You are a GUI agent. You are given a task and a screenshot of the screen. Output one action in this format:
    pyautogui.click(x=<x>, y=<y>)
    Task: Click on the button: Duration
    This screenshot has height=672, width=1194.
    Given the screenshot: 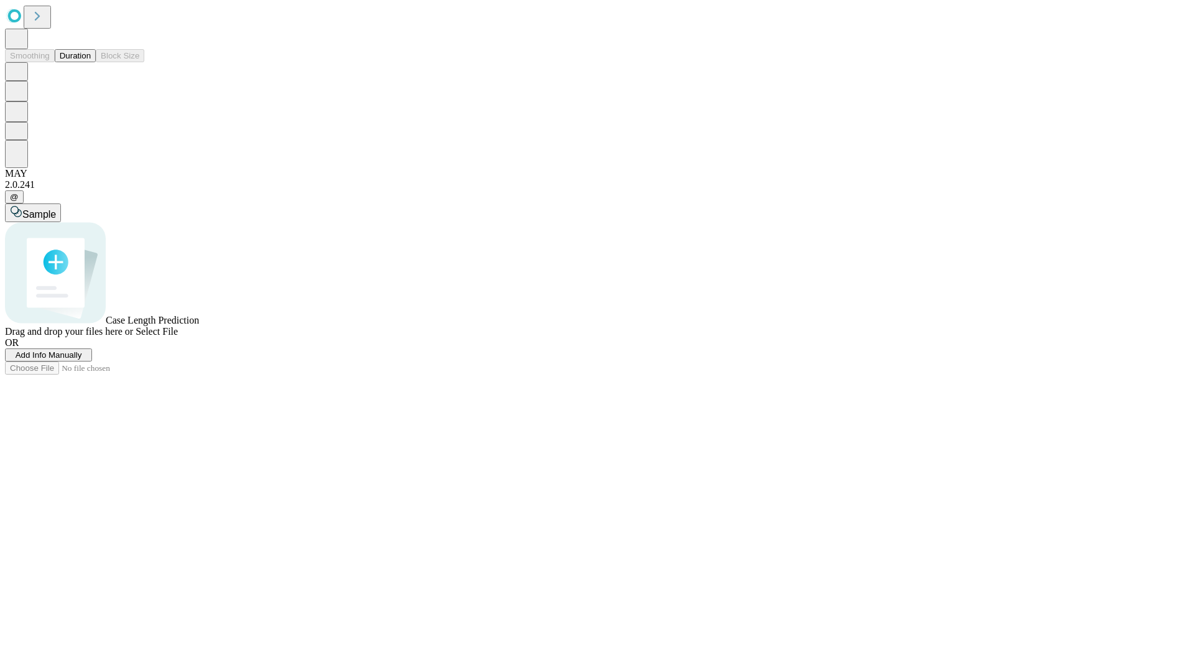 What is the action you would take?
    pyautogui.click(x=75, y=55)
    